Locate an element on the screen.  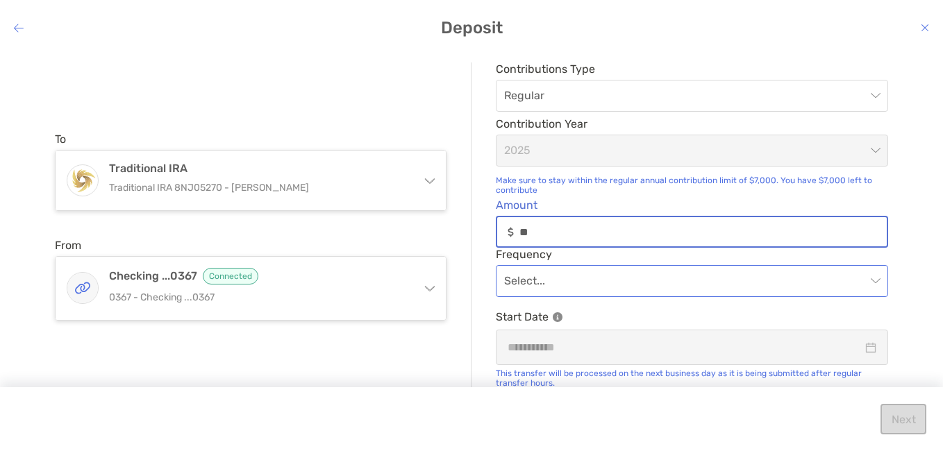
p: Start Date is located at coordinates (691, 317).